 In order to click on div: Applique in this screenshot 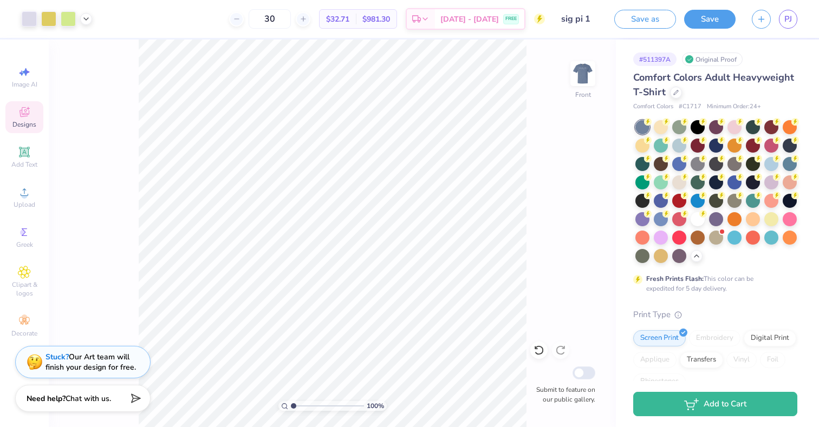, I will do `click(655, 360)`.